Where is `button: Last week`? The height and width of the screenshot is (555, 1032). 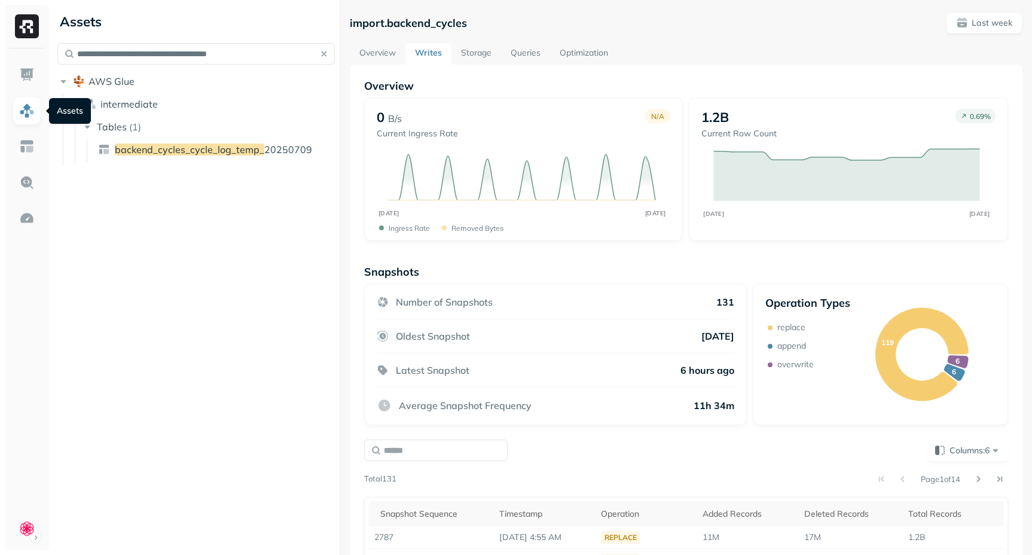
button: Last week is located at coordinates (984, 23).